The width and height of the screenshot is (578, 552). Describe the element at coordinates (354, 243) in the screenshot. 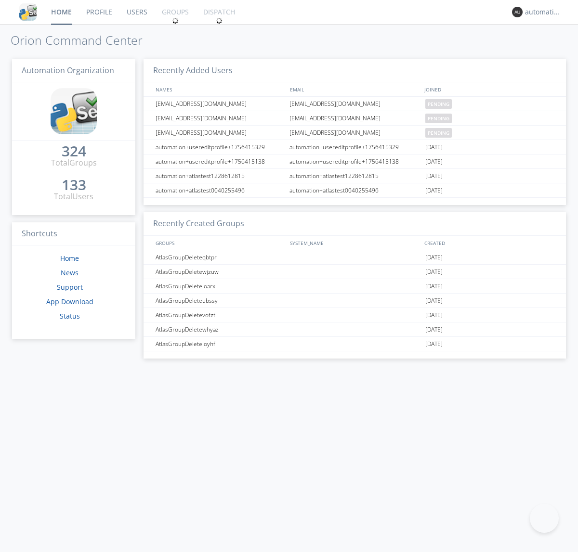

I see `div: SYSTEM_NAME` at that location.